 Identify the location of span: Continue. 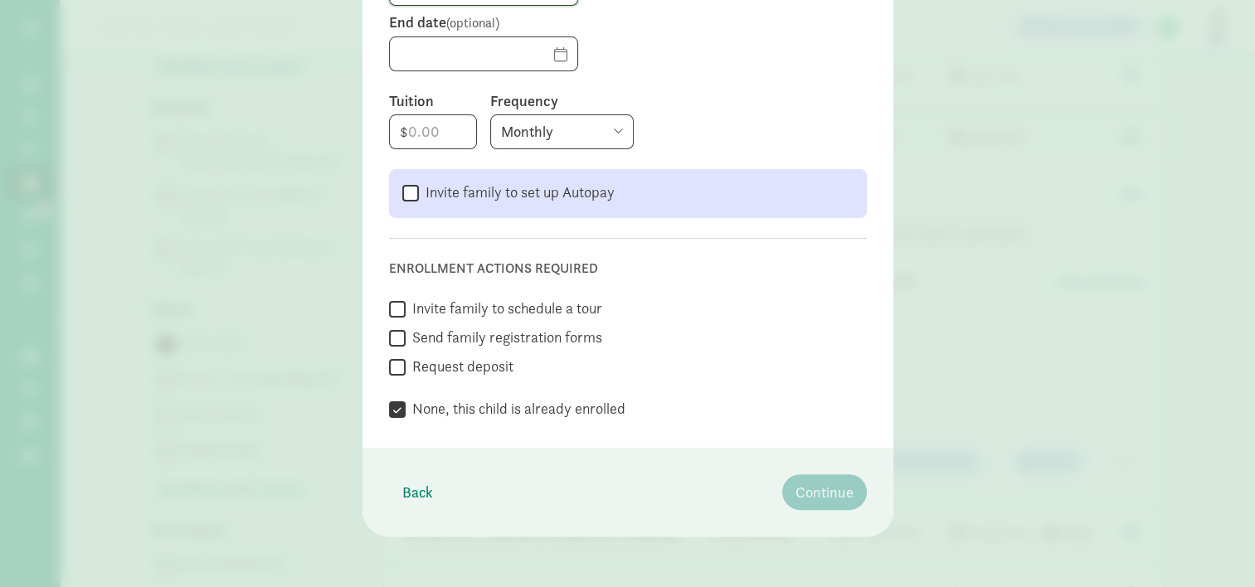
(825, 492).